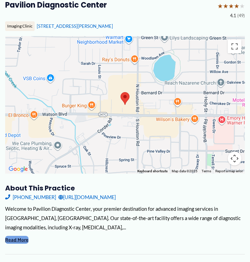 This screenshot has width=250, height=262. Describe the element at coordinates (229, 171) in the screenshot. I see `a: Report a map error` at that location.